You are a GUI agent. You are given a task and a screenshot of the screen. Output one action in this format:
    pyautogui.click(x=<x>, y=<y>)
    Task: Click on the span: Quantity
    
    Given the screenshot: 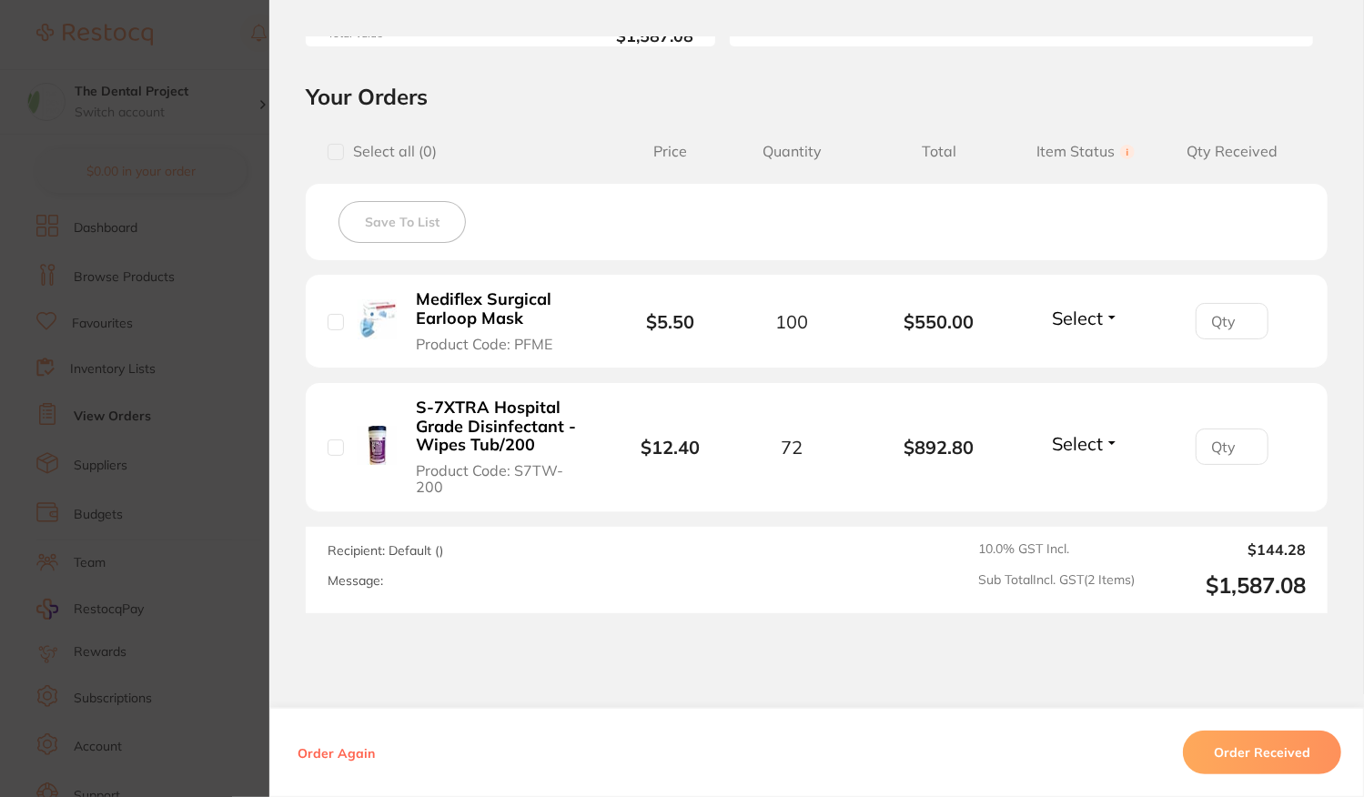 What is the action you would take?
    pyautogui.click(x=792, y=151)
    